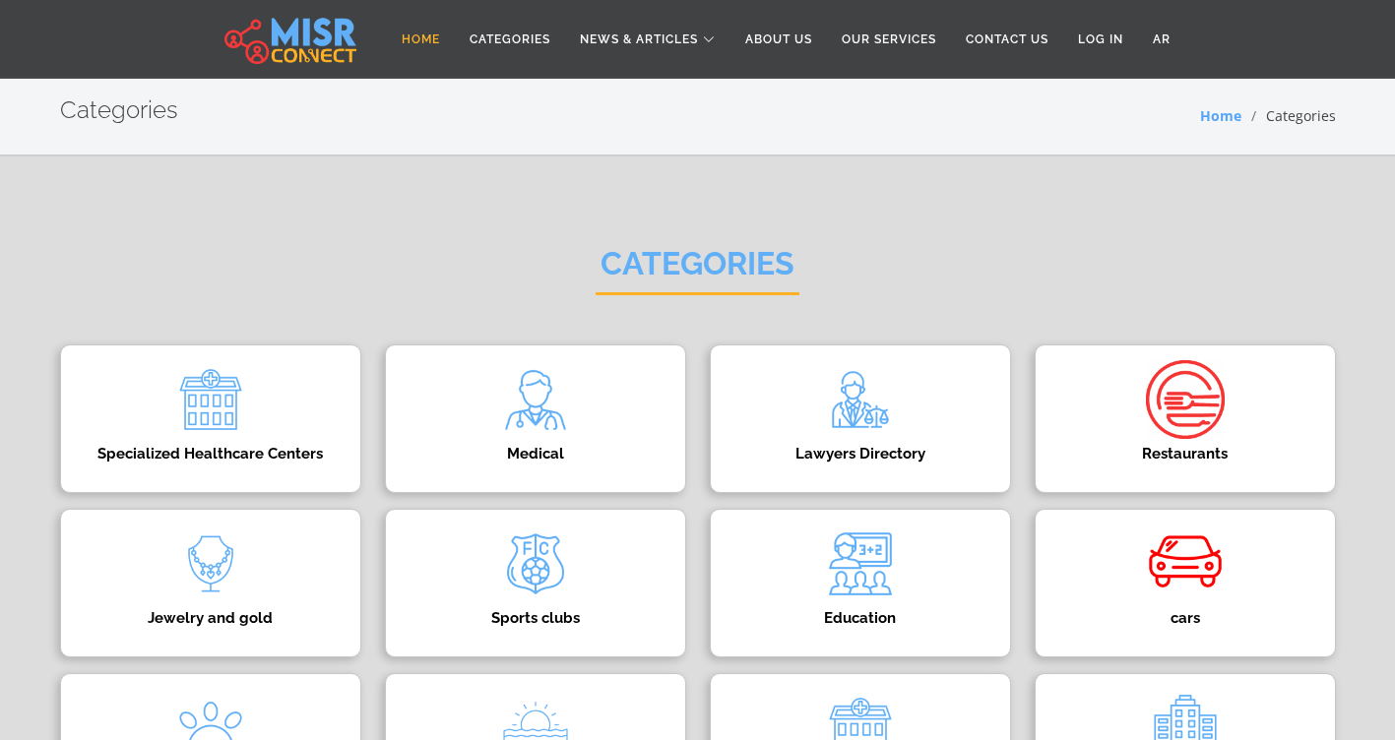 The image size is (1395, 740). Describe the element at coordinates (861, 418) in the screenshot. I see `a: Lawyers Directory` at that location.